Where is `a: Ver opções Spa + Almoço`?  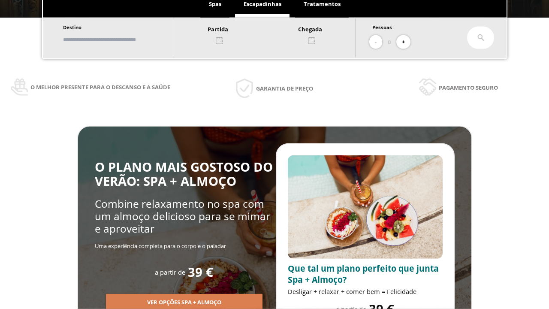 a: Ver opções Spa + Almoço is located at coordinates (184, 302).